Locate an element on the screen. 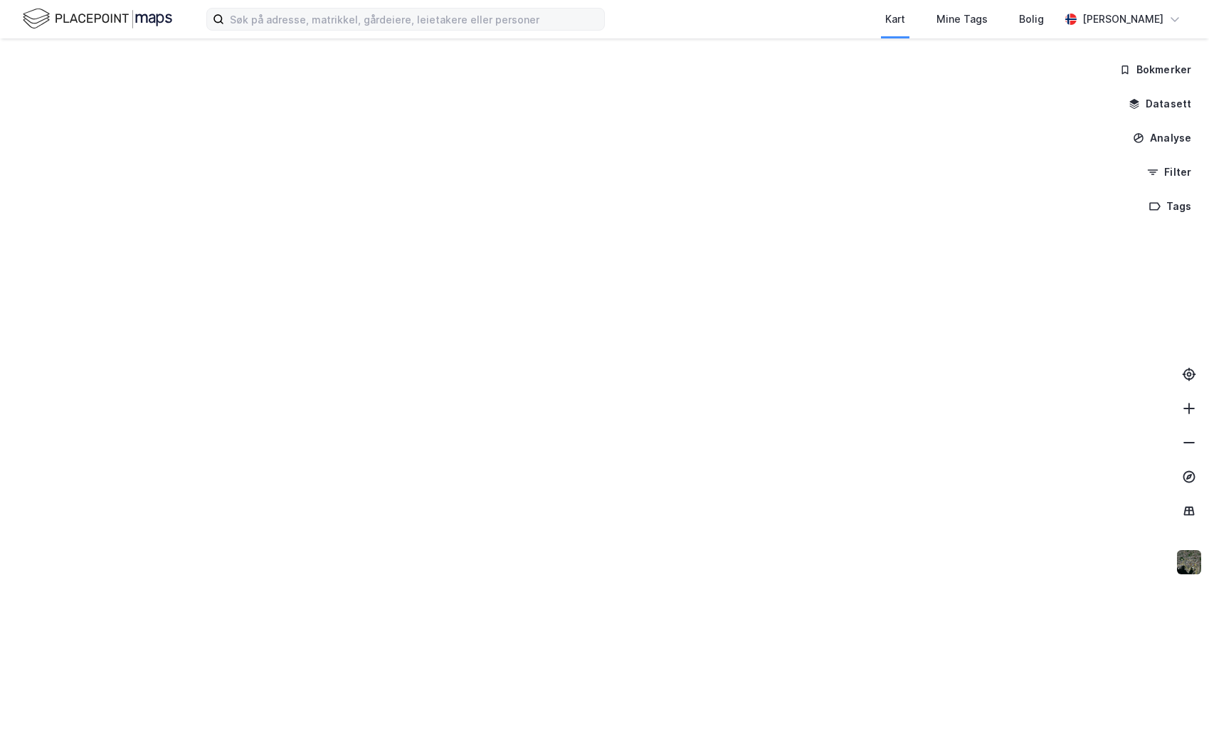 This screenshot has height=733, width=1209. input: Søk på adresse, matrikkel, gårdeiere, leietakere eller personer is located at coordinates (414, 19).